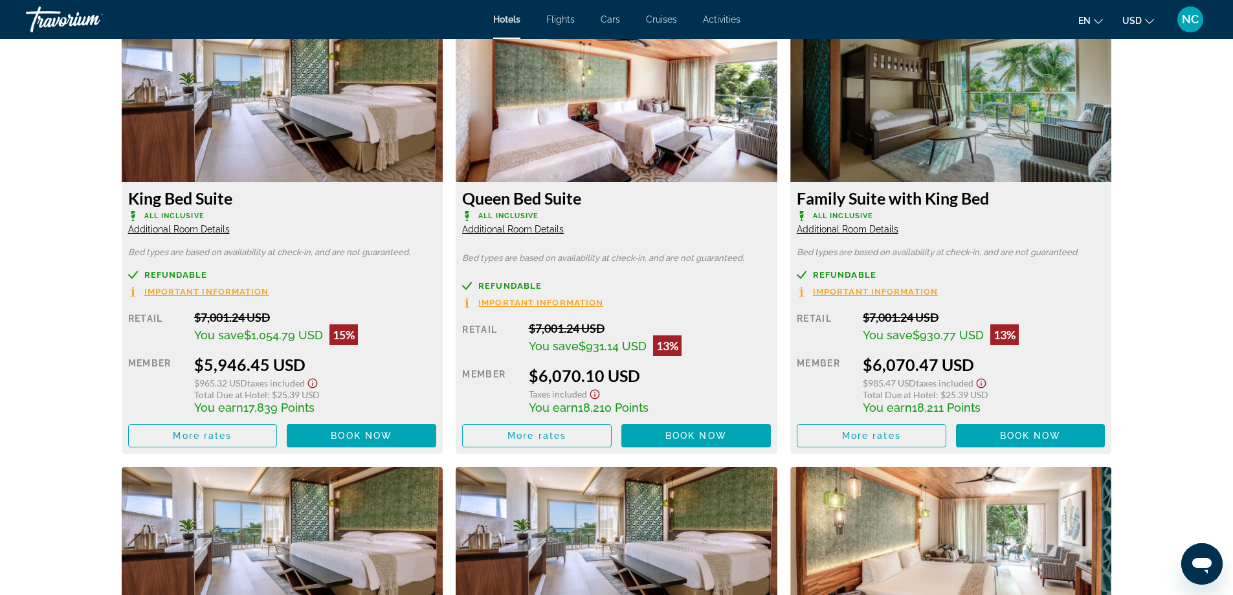 The width and height of the screenshot is (1233, 595). I want to click on span: Flights, so click(561, 19).